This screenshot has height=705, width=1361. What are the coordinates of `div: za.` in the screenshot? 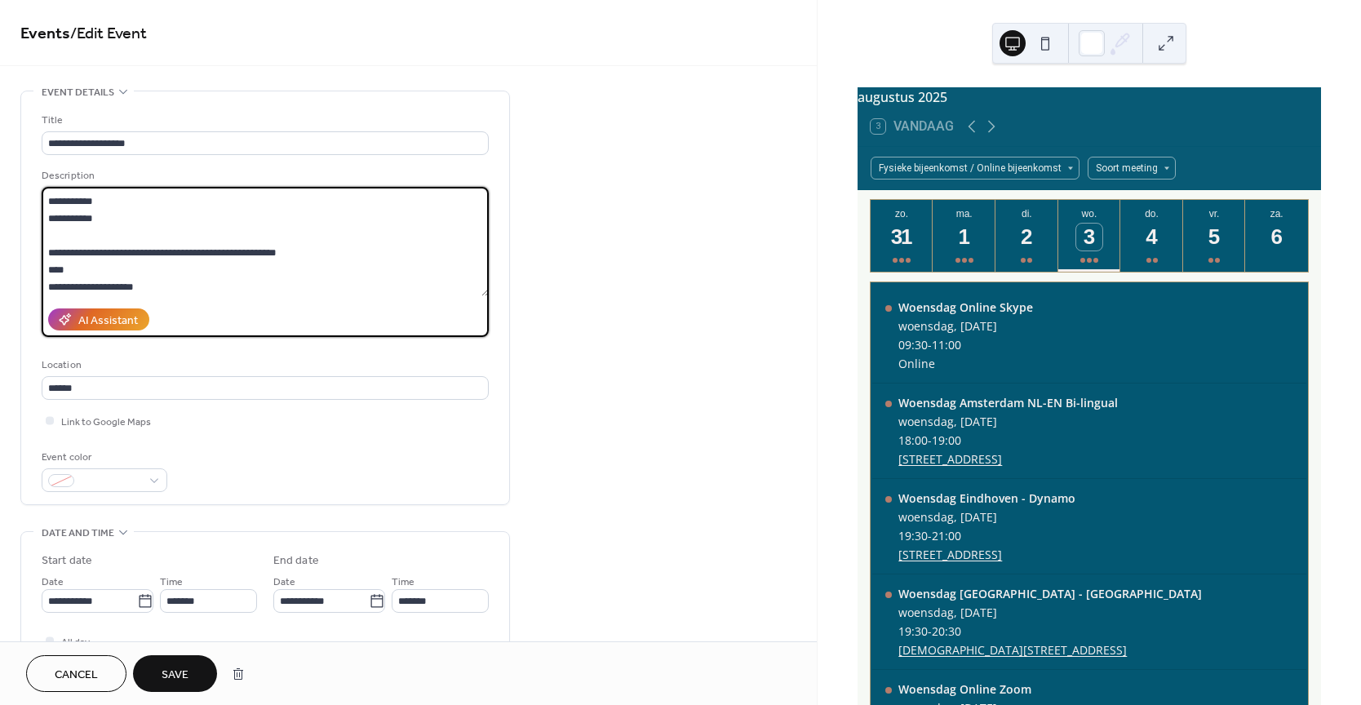 It's located at (1276, 214).